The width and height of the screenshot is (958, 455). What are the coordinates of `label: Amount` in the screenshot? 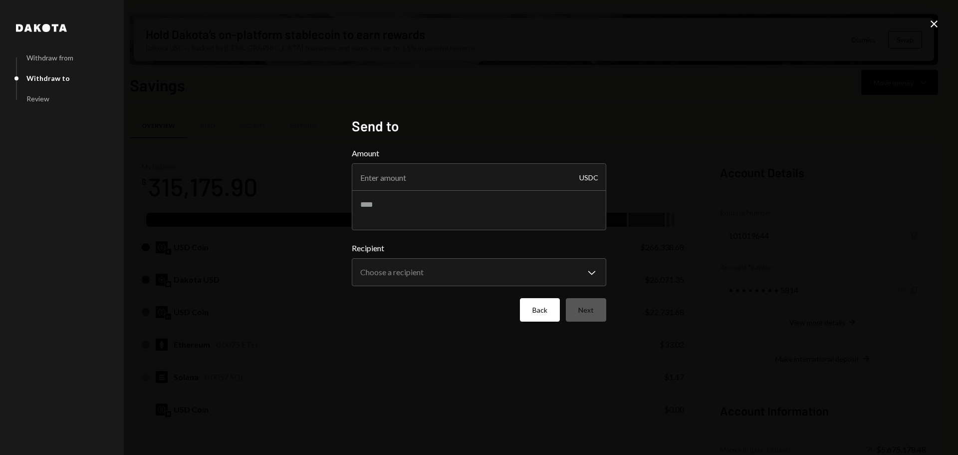 It's located at (479, 153).